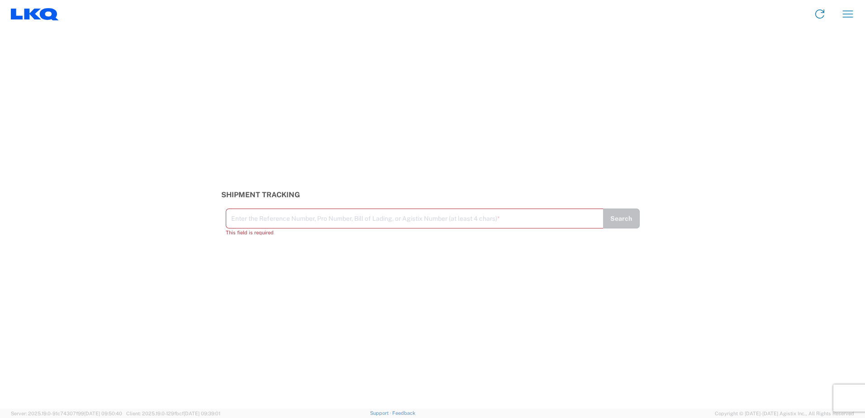 This screenshot has width=865, height=418. What do you see at coordinates (173, 413) in the screenshot?
I see `span: Client: 2025.19.0-129fbcf` at bounding box center [173, 413].